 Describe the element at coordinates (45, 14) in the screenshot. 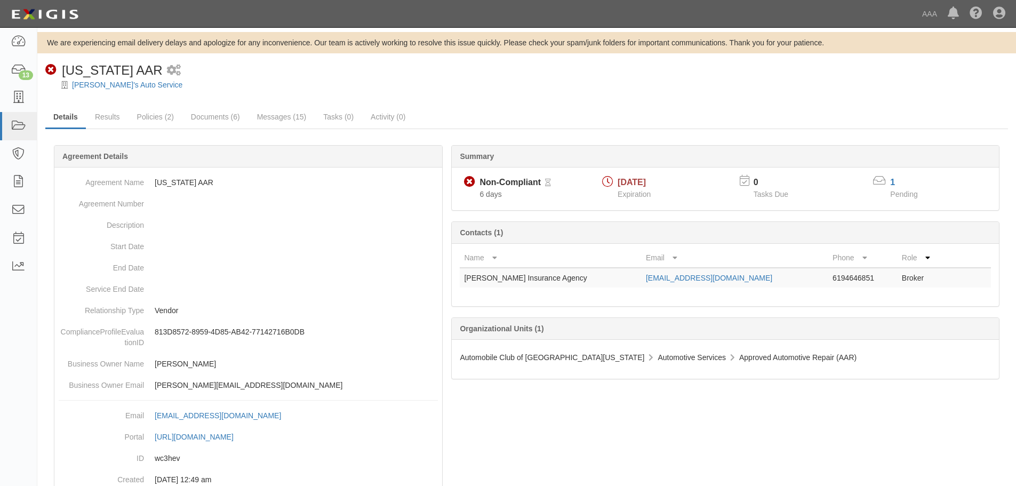

I see `img: logo-5460c22ac91f19d4615b14bd174203de0afe785f0fc80cf4dbbc73dc1793850b.png` at that location.